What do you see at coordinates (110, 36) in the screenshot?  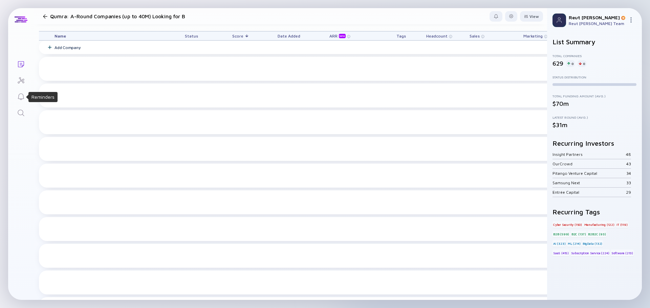 I see `div: Name` at bounding box center [110, 36].